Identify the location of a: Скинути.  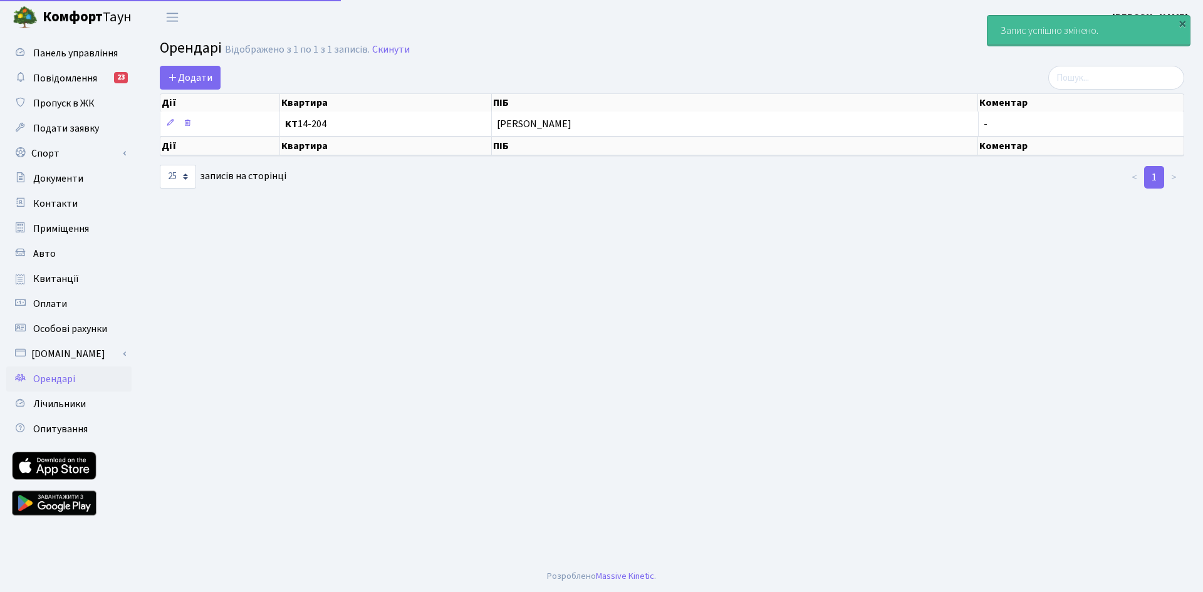
(391, 49).